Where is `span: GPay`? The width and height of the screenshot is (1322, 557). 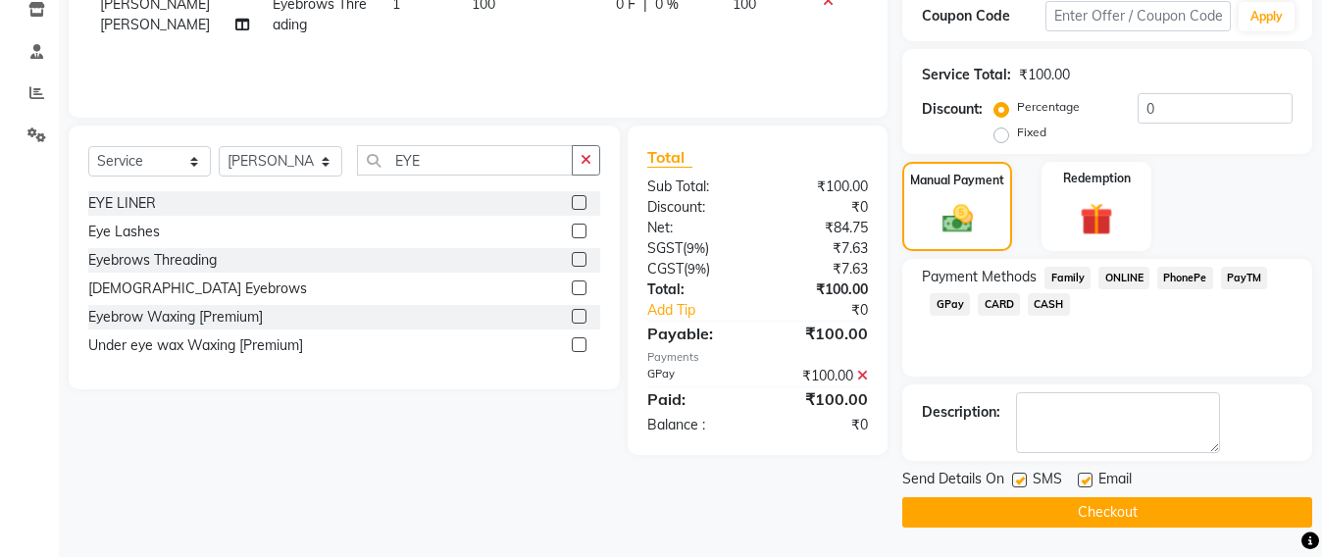
span: GPay is located at coordinates (949, 304).